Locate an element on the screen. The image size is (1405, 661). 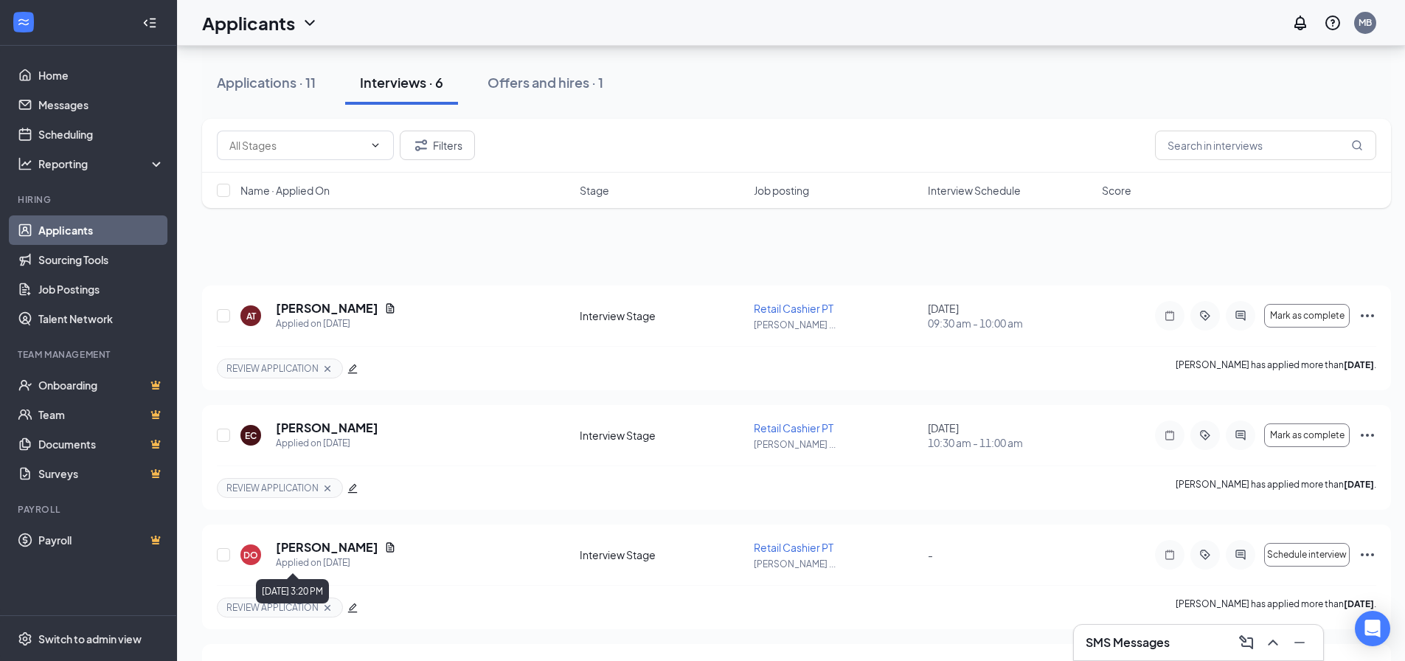
span: 10:30 am - 11:00 am is located at coordinates (1011, 443).